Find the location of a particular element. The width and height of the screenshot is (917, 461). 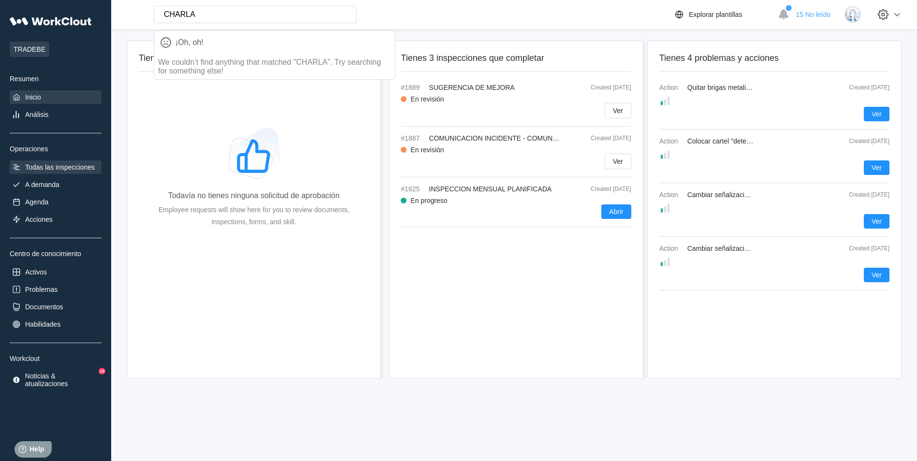

a: Todas las inspecciones is located at coordinates (56, 167).